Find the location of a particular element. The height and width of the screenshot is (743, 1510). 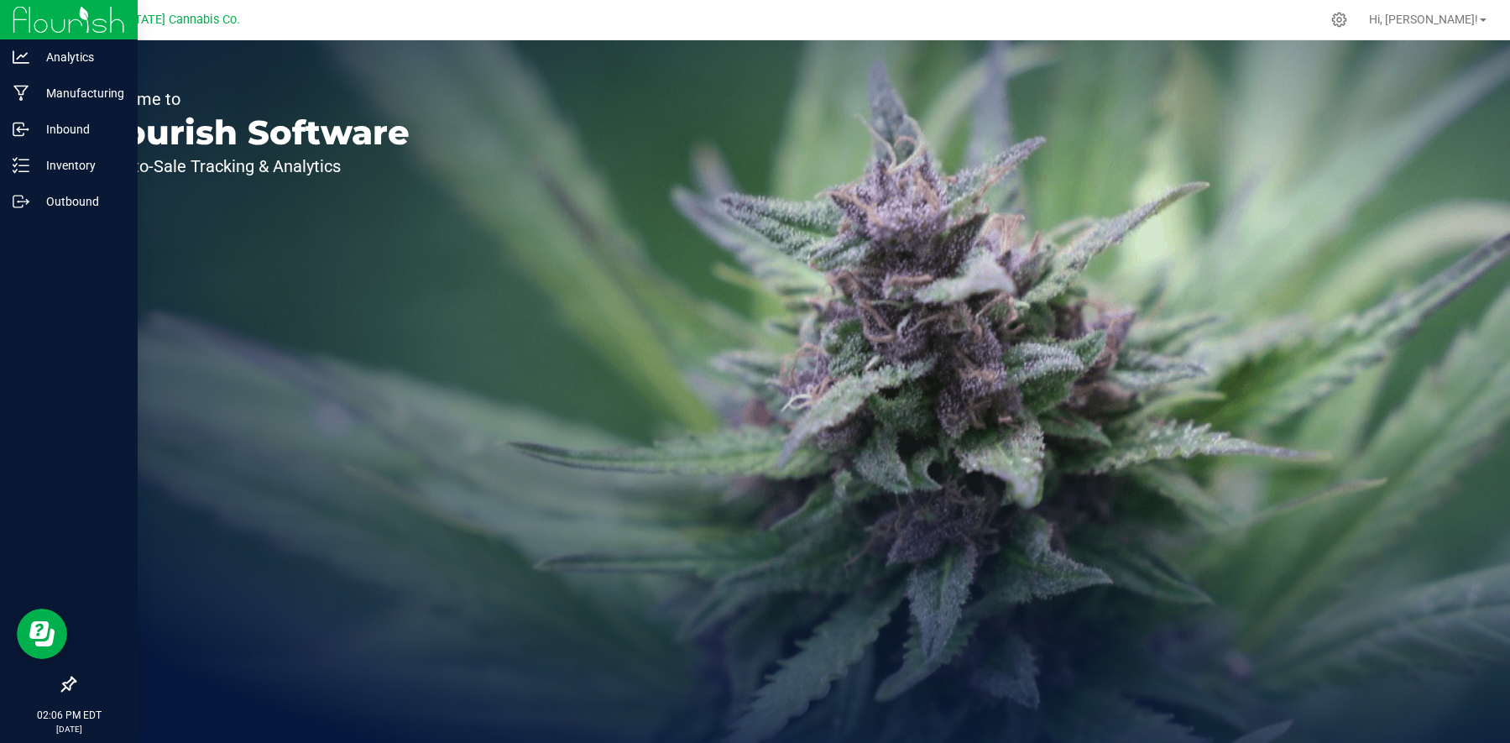

p: Seed-to-Sale Tracking & Analytics is located at coordinates (250, 166).